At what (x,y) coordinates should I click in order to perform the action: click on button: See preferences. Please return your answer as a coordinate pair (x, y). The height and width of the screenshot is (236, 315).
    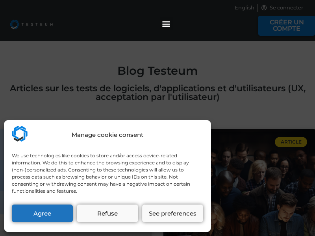
    Looking at the image, I should click on (173, 214).